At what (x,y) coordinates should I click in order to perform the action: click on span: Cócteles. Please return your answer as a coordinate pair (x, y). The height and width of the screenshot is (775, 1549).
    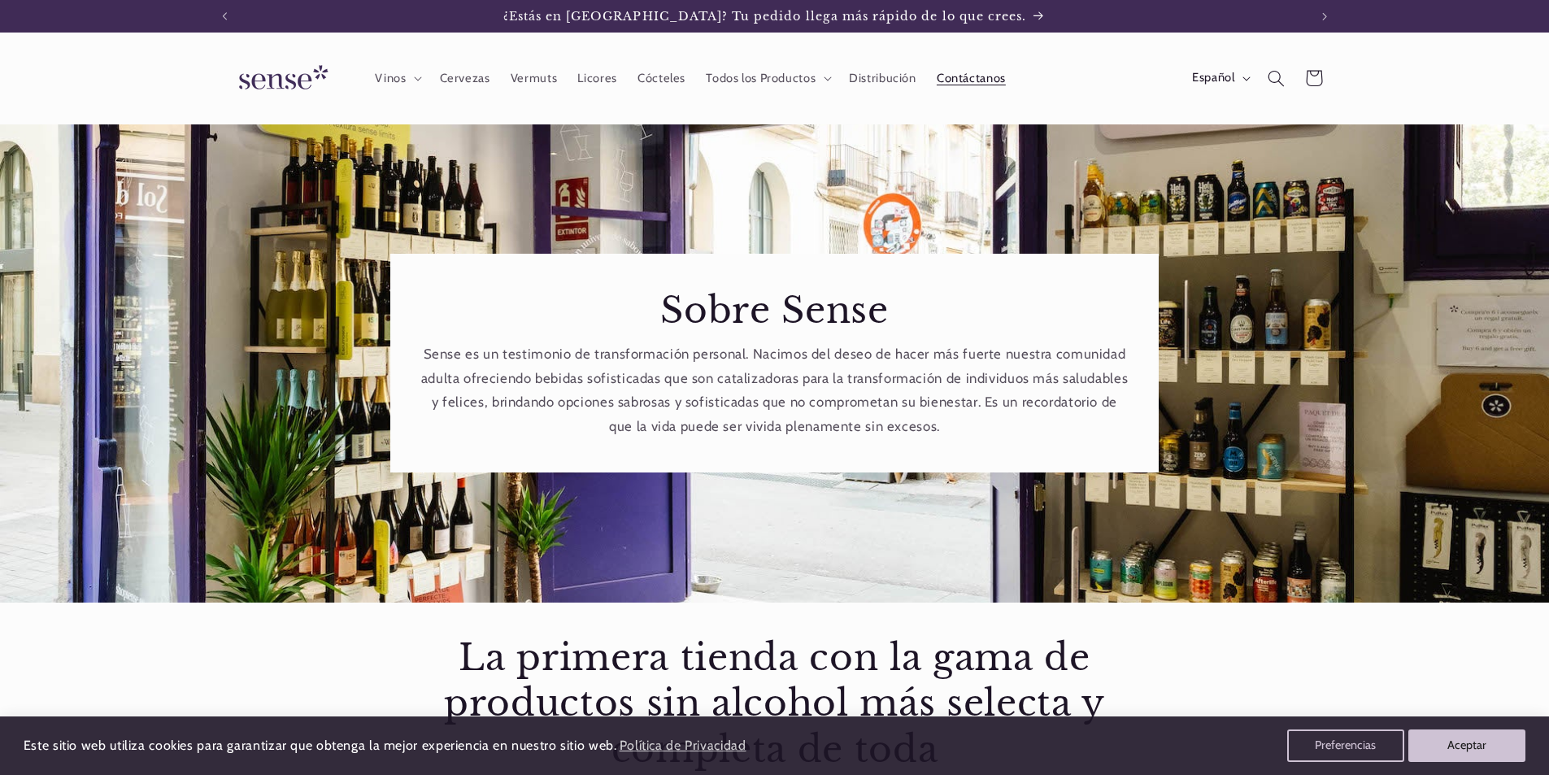
    Looking at the image, I should click on (661, 78).